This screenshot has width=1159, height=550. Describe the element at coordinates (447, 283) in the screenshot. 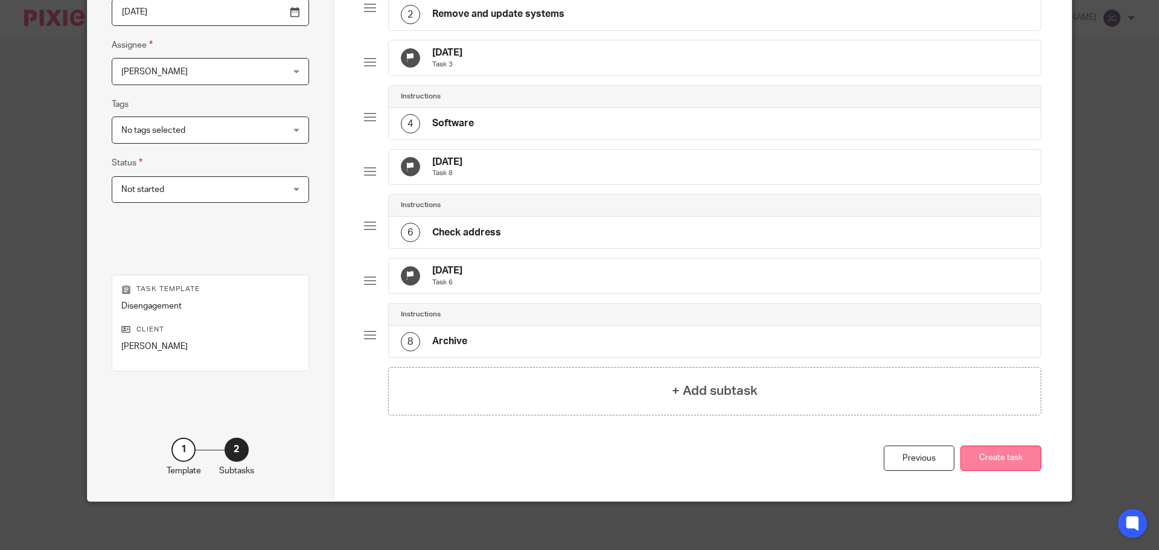

I see `p: Task 6` at that location.